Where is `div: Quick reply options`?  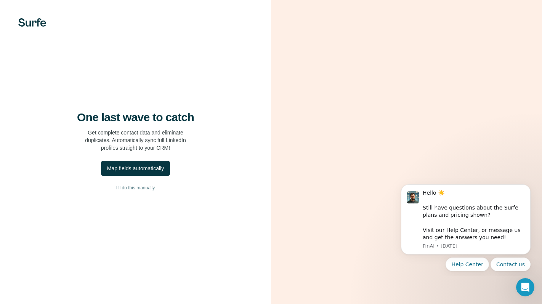
div: Quick reply options is located at coordinates (76, 87).